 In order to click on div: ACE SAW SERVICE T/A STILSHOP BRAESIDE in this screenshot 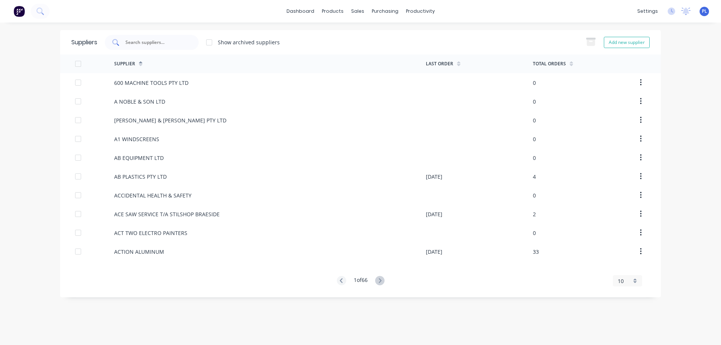, I will do `click(167, 214)`.